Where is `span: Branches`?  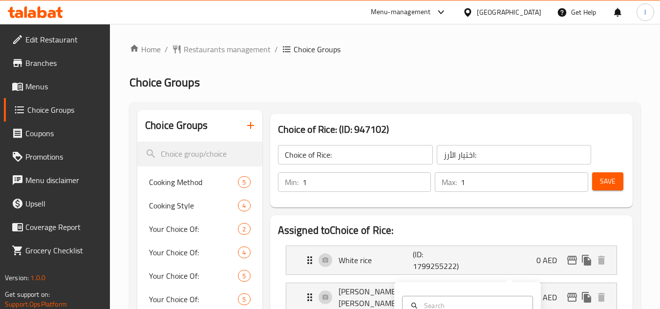
span: Branches is located at coordinates (64, 63).